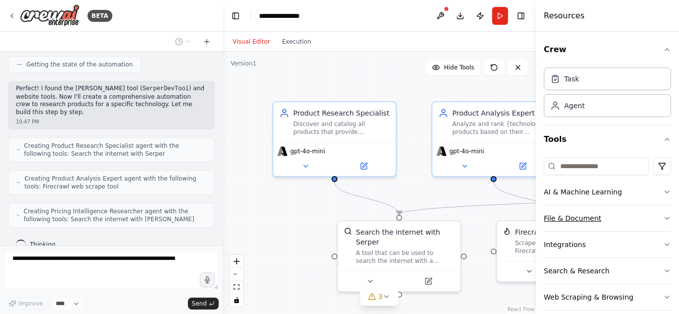 This screenshot has width=679, height=314. What do you see at coordinates (115, 216) in the screenshot?
I see `span: Creating Pricing Intelligence Researcher agent with the following tools: Search the internet with...` at bounding box center [115, 216].